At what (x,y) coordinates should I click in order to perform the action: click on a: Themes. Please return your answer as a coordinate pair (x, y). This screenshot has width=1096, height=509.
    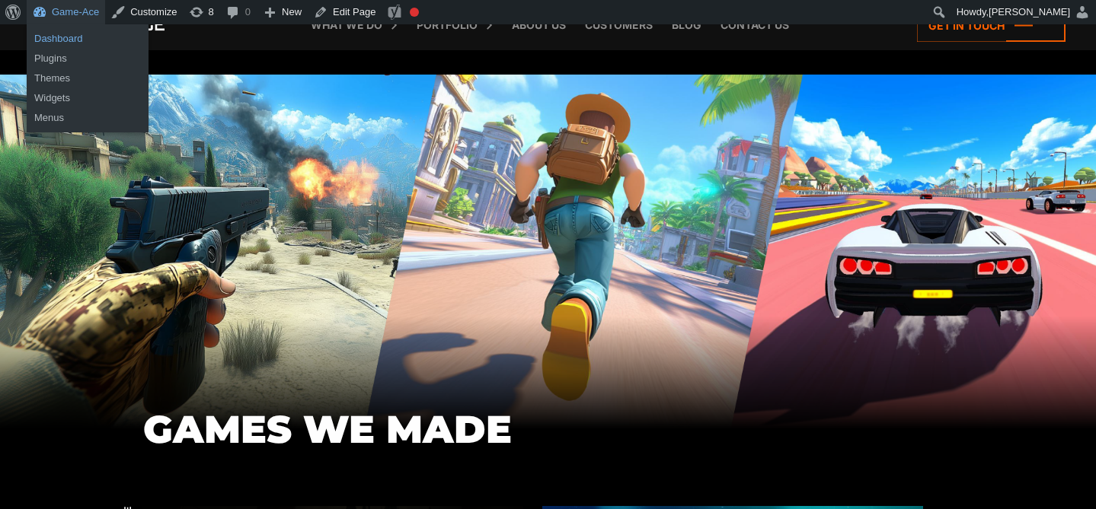
    Looking at the image, I should click on (88, 78).